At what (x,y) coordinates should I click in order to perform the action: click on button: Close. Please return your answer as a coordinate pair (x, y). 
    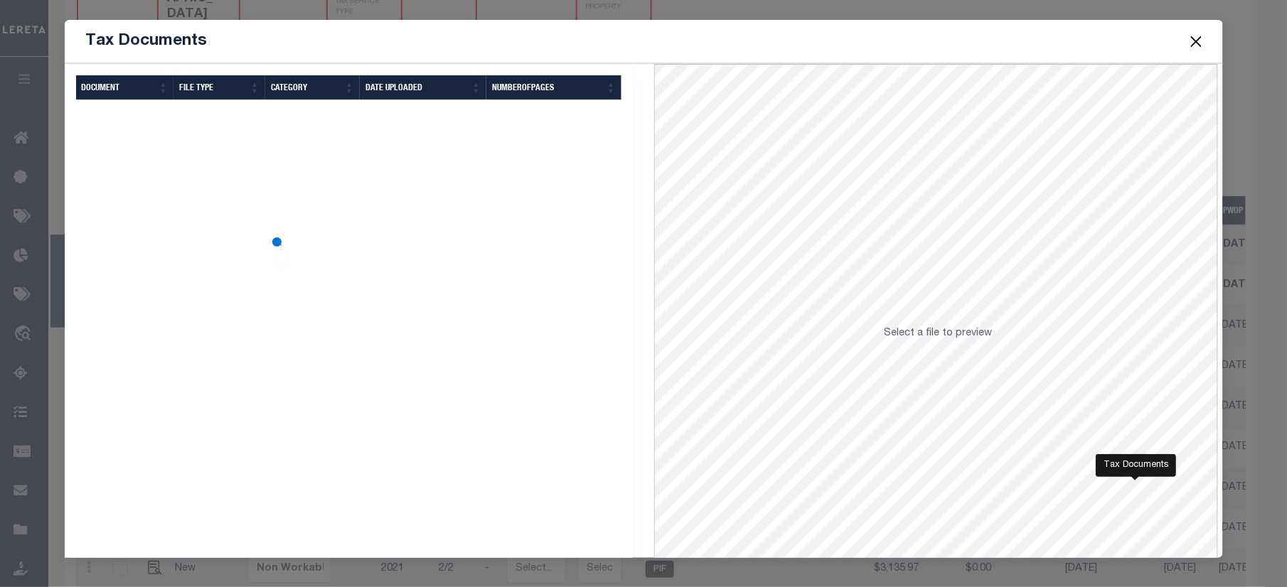
    Looking at the image, I should click on (1196, 41).